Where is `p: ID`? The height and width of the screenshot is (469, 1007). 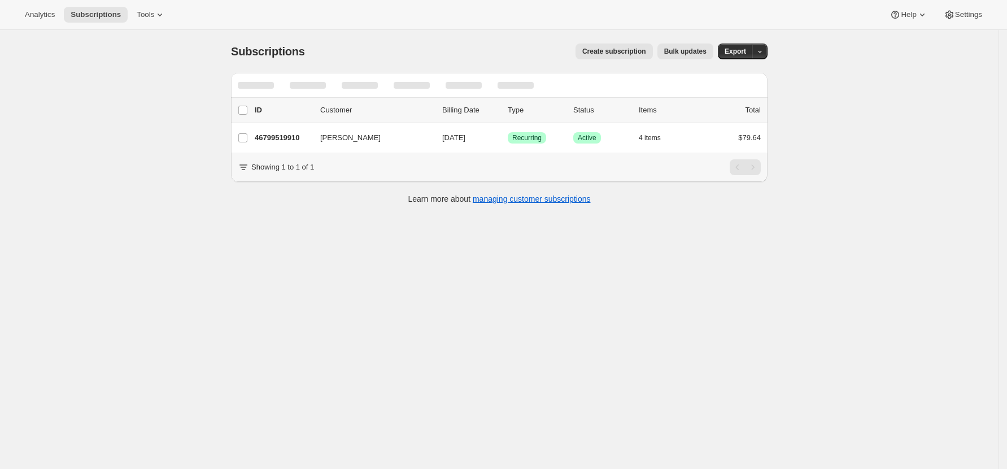 p: ID is located at coordinates (283, 110).